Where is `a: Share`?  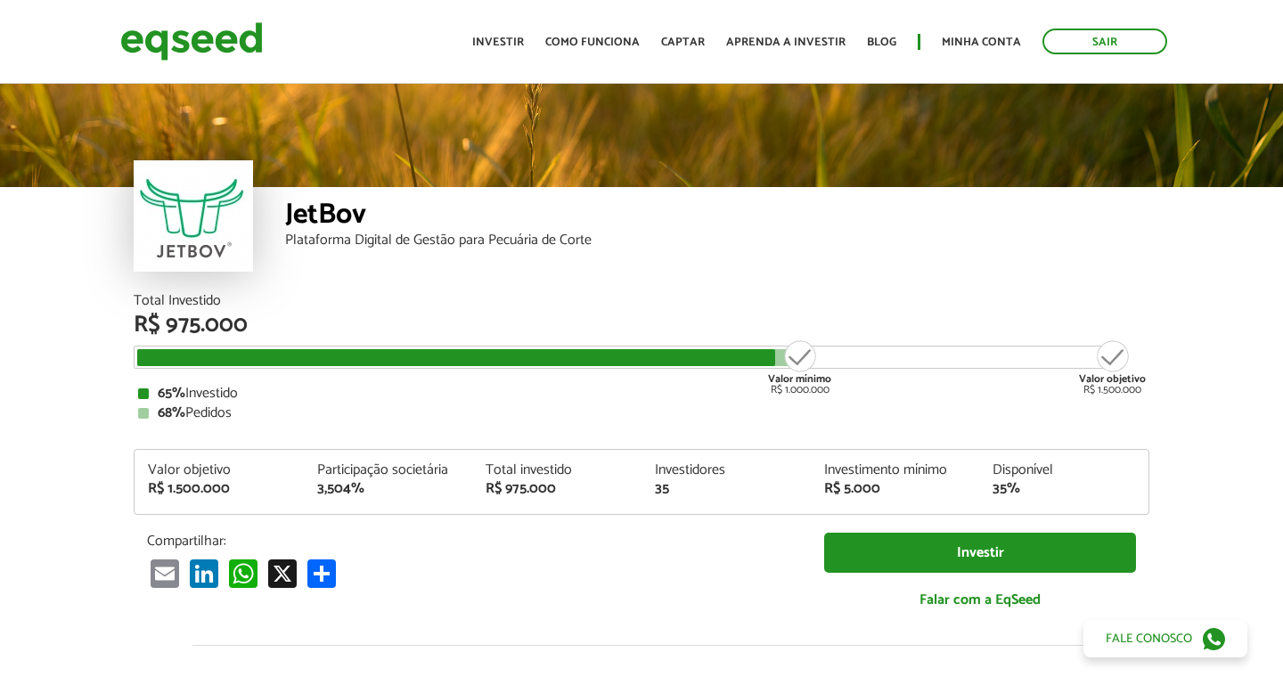
a: Share is located at coordinates (322, 573).